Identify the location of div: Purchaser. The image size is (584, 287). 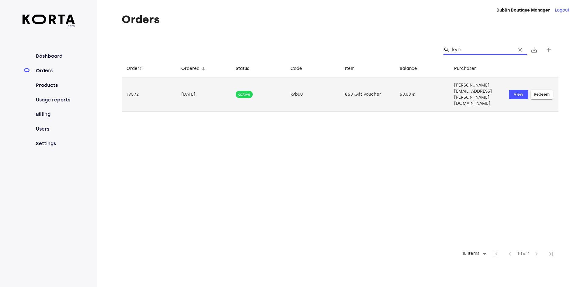
(465, 69).